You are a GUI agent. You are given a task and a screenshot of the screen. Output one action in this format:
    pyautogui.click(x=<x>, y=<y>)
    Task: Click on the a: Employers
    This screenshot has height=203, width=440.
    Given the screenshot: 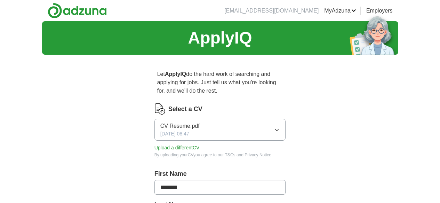 What is the action you would take?
    pyautogui.click(x=379, y=11)
    